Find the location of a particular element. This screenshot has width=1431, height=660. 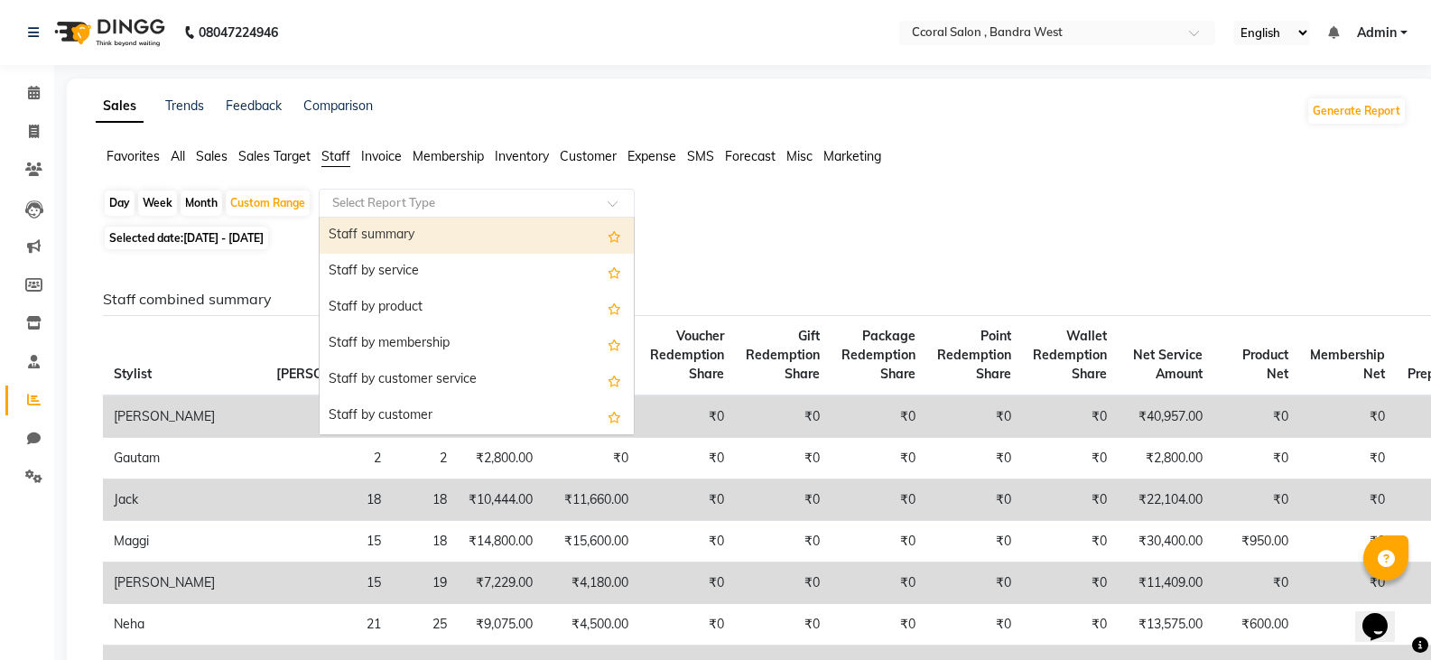

td: ₹30,400.00 is located at coordinates (1165, 542).